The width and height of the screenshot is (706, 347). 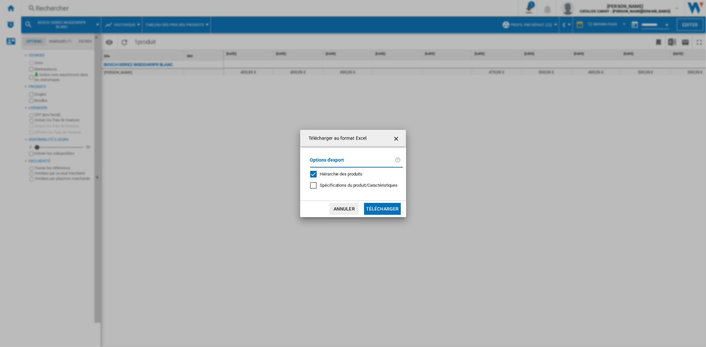 I want to click on span: Spécifications du produit/Caractéristiques, so click(x=359, y=185).